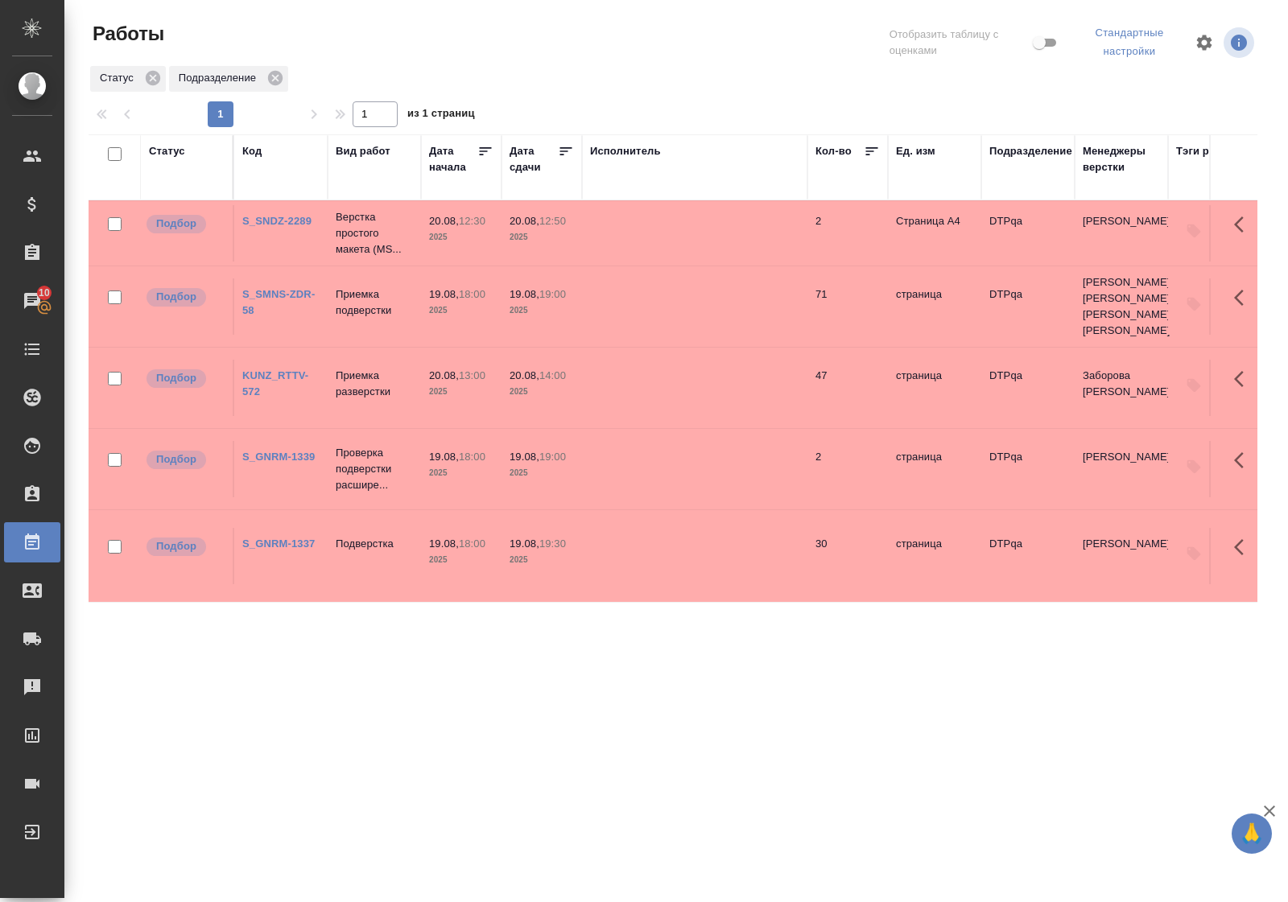 This screenshot has width=1288, height=902. What do you see at coordinates (374, 544) in the screenshot?
I see `p: Подверстка` at bounding box center [374, 544].